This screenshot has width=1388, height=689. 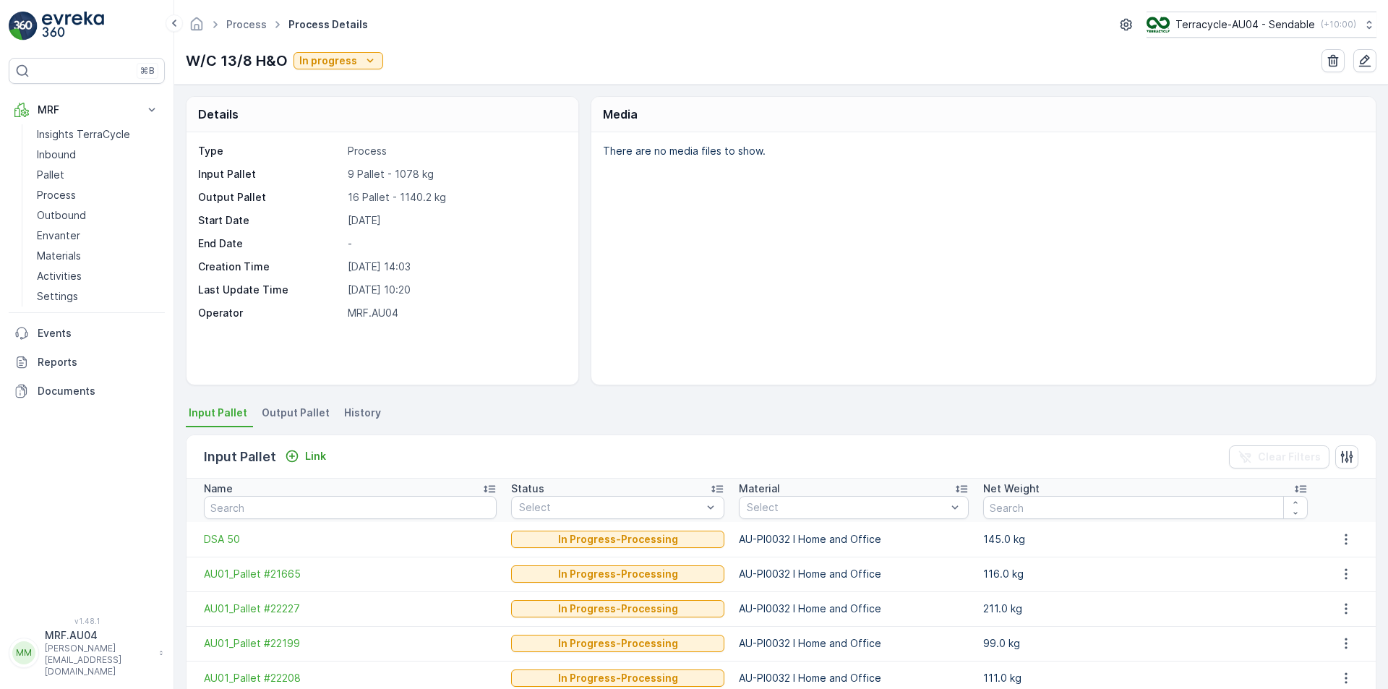 What do you see at coordinates (350, 643) in the screenshot?
I see `a: AU01_Pallet #22199` at bounding box center [350, 643].